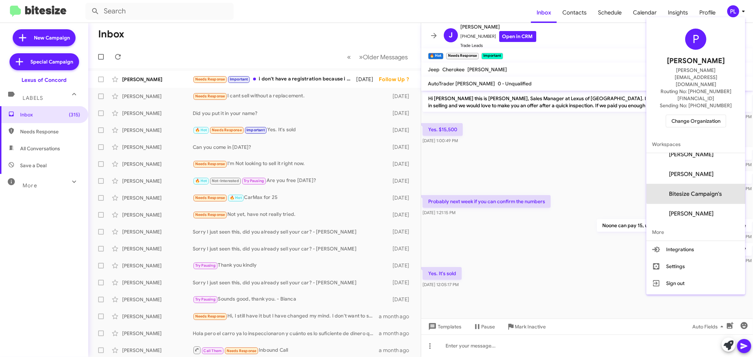  Describe the element at coordinates (696, 144) in the screenshot. I see `span: Workspaces` at that location.